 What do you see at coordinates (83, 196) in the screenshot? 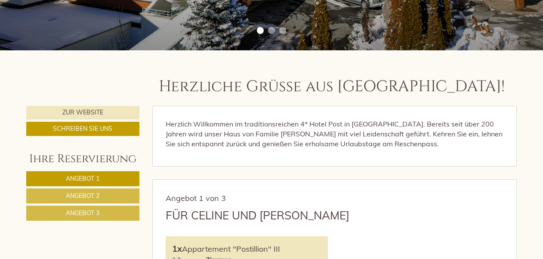
I see `span: Angebot 2` at bounding box center [83, 196].